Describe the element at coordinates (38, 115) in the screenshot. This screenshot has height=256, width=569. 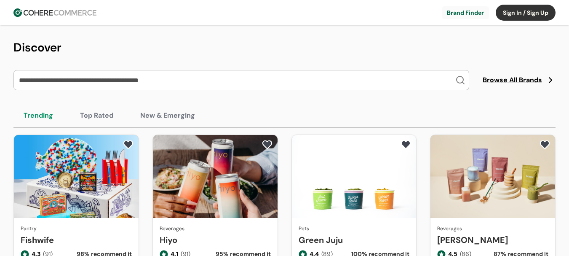
I see `button: Trending` at that location.